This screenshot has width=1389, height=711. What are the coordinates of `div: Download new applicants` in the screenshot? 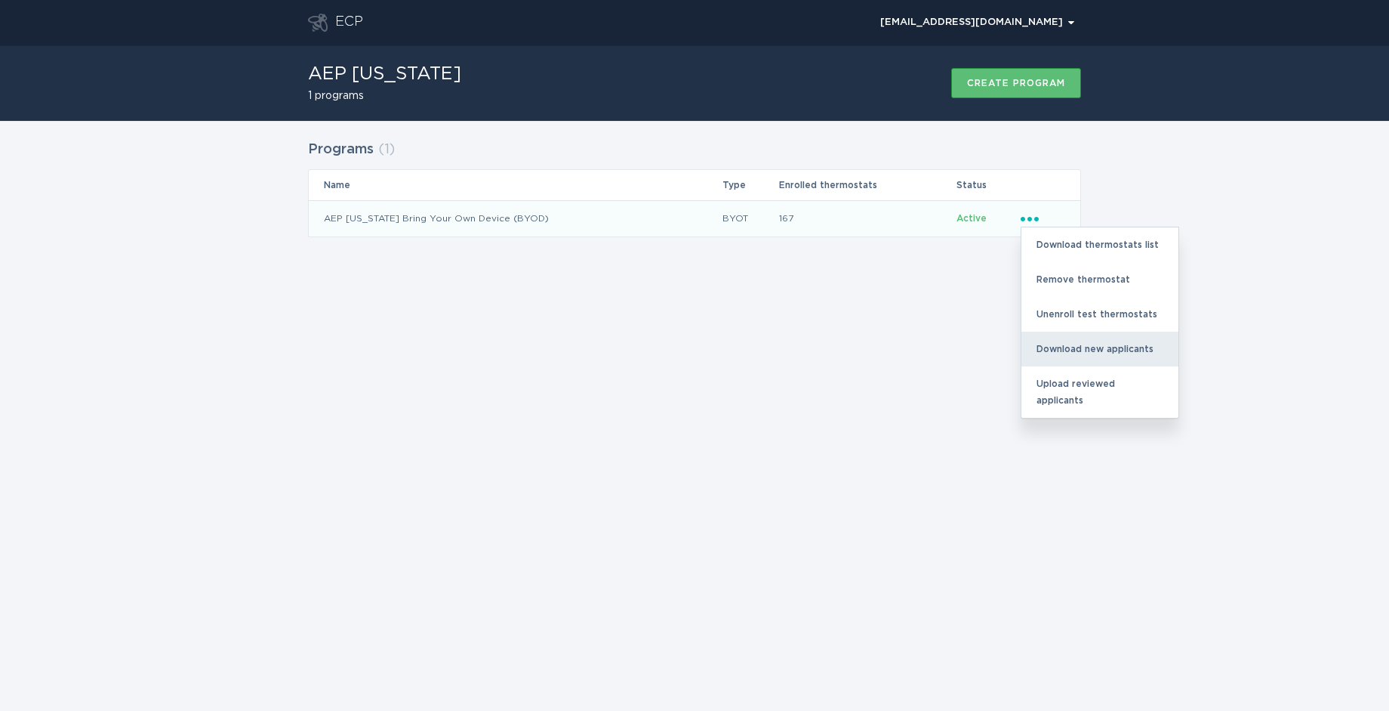 It's located at (1100, 349).